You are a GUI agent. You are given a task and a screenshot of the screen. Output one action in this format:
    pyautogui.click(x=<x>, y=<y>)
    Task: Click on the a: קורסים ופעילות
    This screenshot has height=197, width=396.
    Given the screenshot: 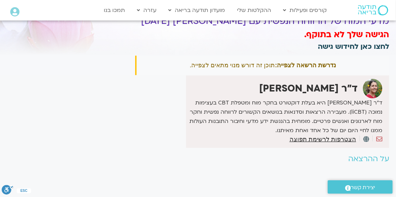 What is the action you would take?
    pyautogui.click(x=305, y=10)
    